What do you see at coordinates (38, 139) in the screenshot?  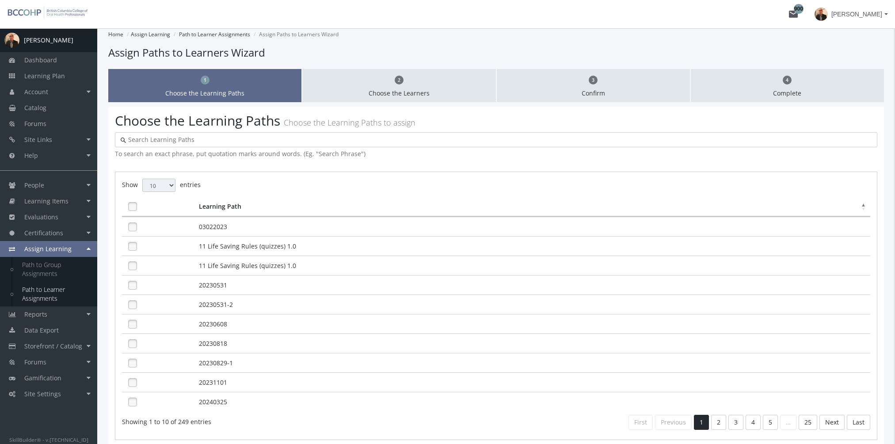 I see `span: Site Links` at bounding box center [38, 139].